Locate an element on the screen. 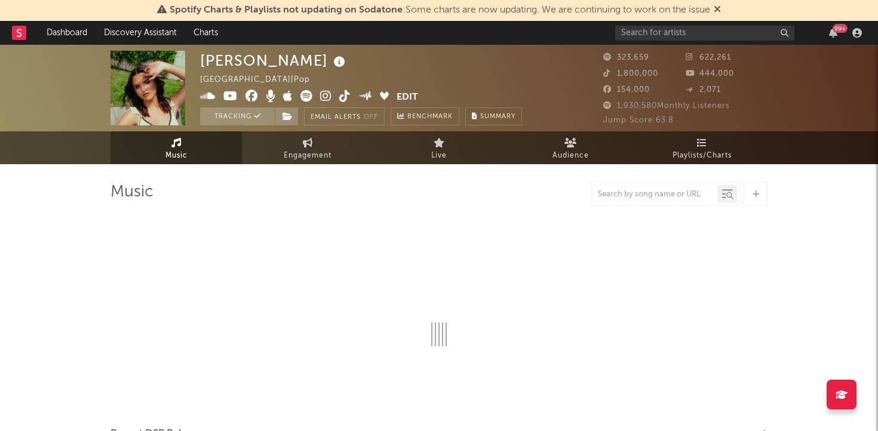  input: Search by song name or URL is located at coordinates (655, 195).